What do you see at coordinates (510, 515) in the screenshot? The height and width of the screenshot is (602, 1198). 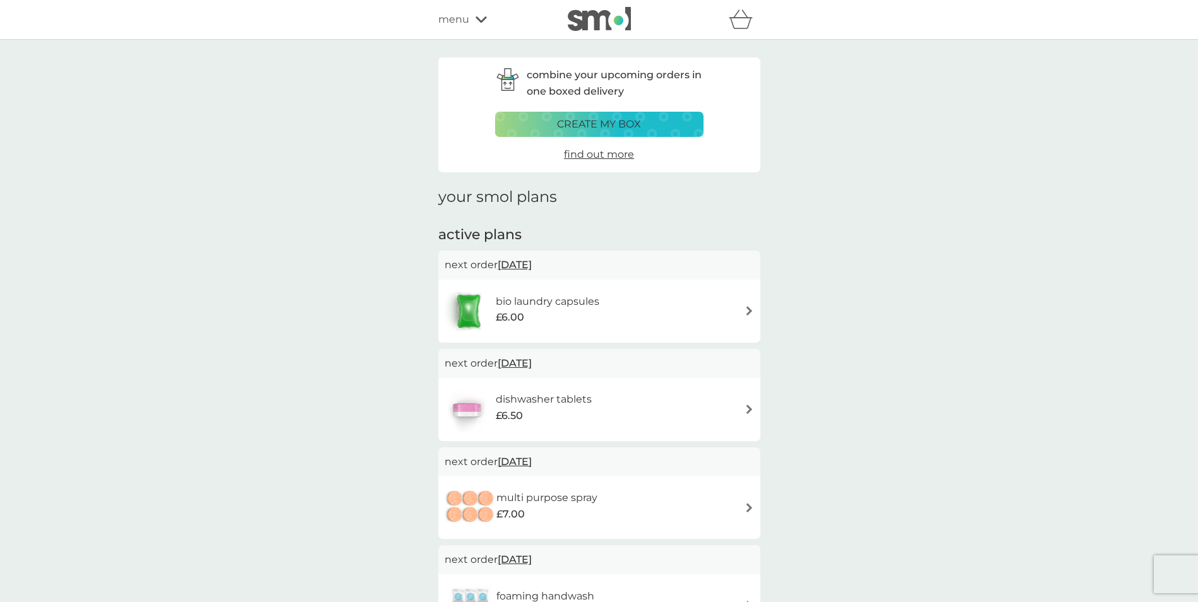 I see `span: £7.00` at bounding box center [510, 515].